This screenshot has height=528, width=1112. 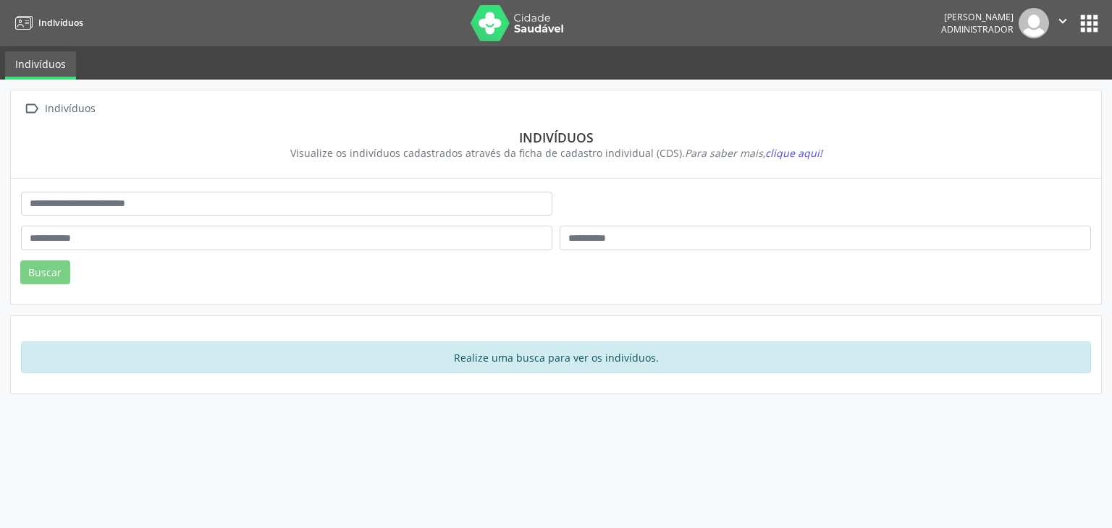 What do you see at coordinates (45, 273) in the screenshot?
I see `button: Buscar` at bounding box center [45, 273].